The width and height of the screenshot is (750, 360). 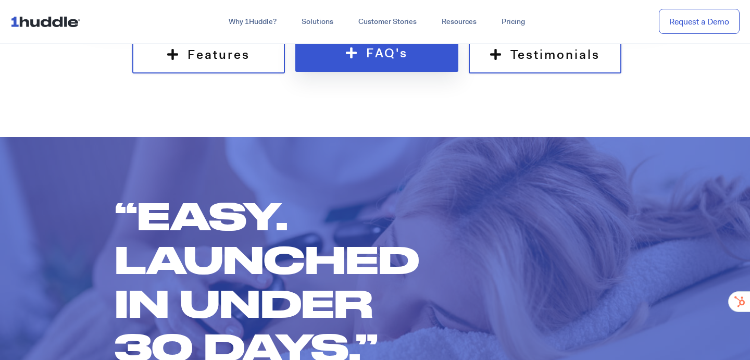 I want to click on span: Testimonials, so click(x=555, y=55).